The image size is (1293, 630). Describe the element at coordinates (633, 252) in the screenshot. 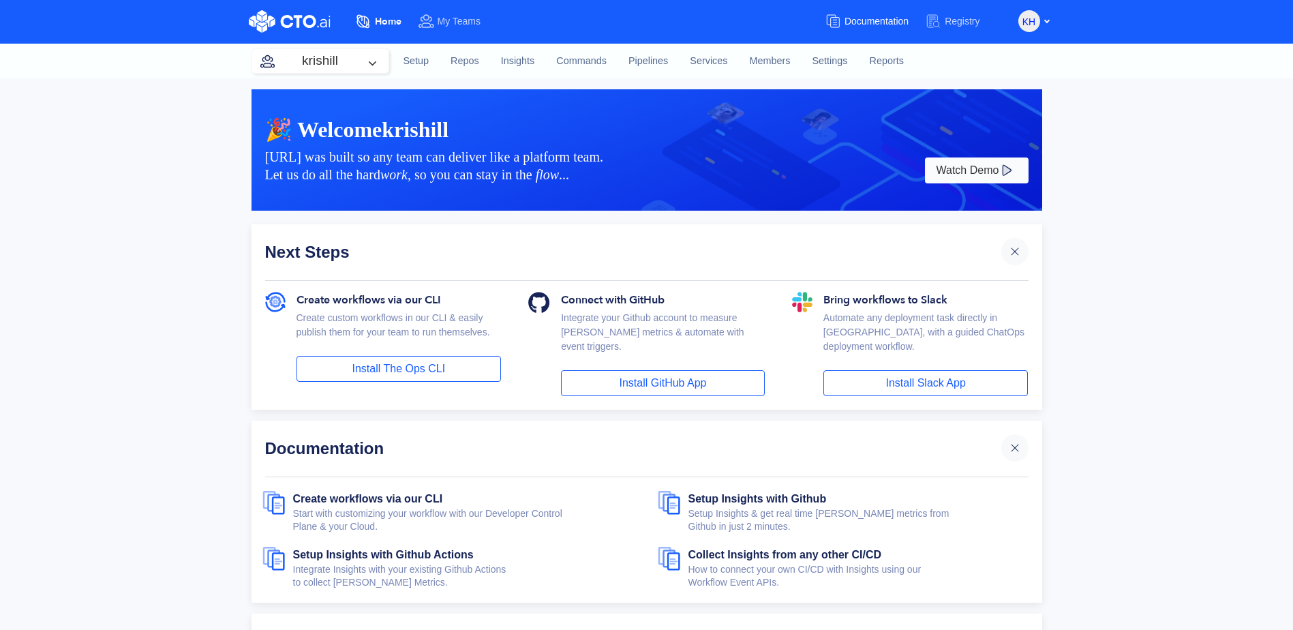

I see `div: Next Steps` at that location.